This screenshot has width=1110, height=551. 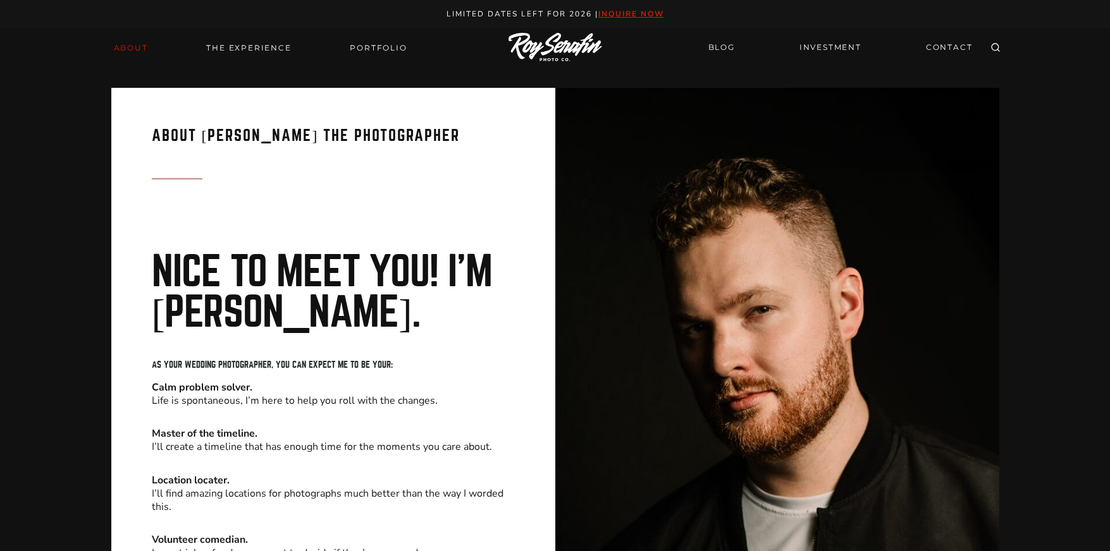 What do you see at coordinates (260, 48) in the screenshot?
I see `nav: Primary Navigation` at bounding box center [260, 48].